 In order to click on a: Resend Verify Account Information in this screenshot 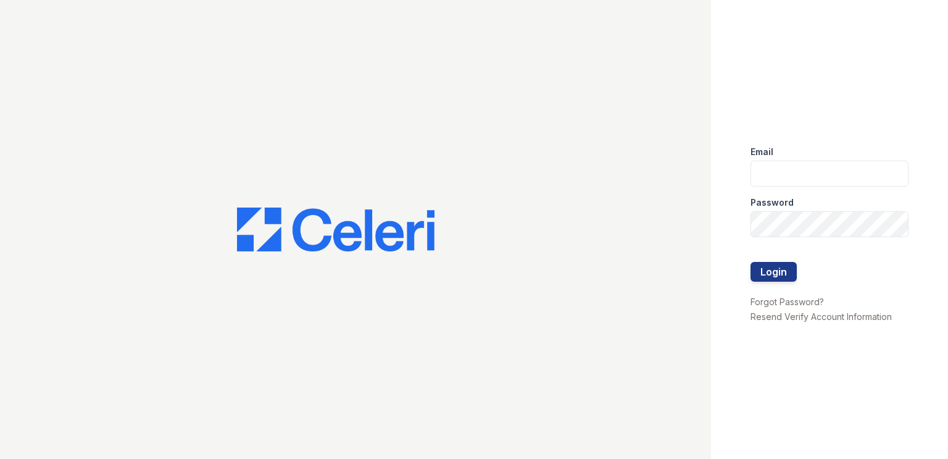, I will do `click(821, 316)`.